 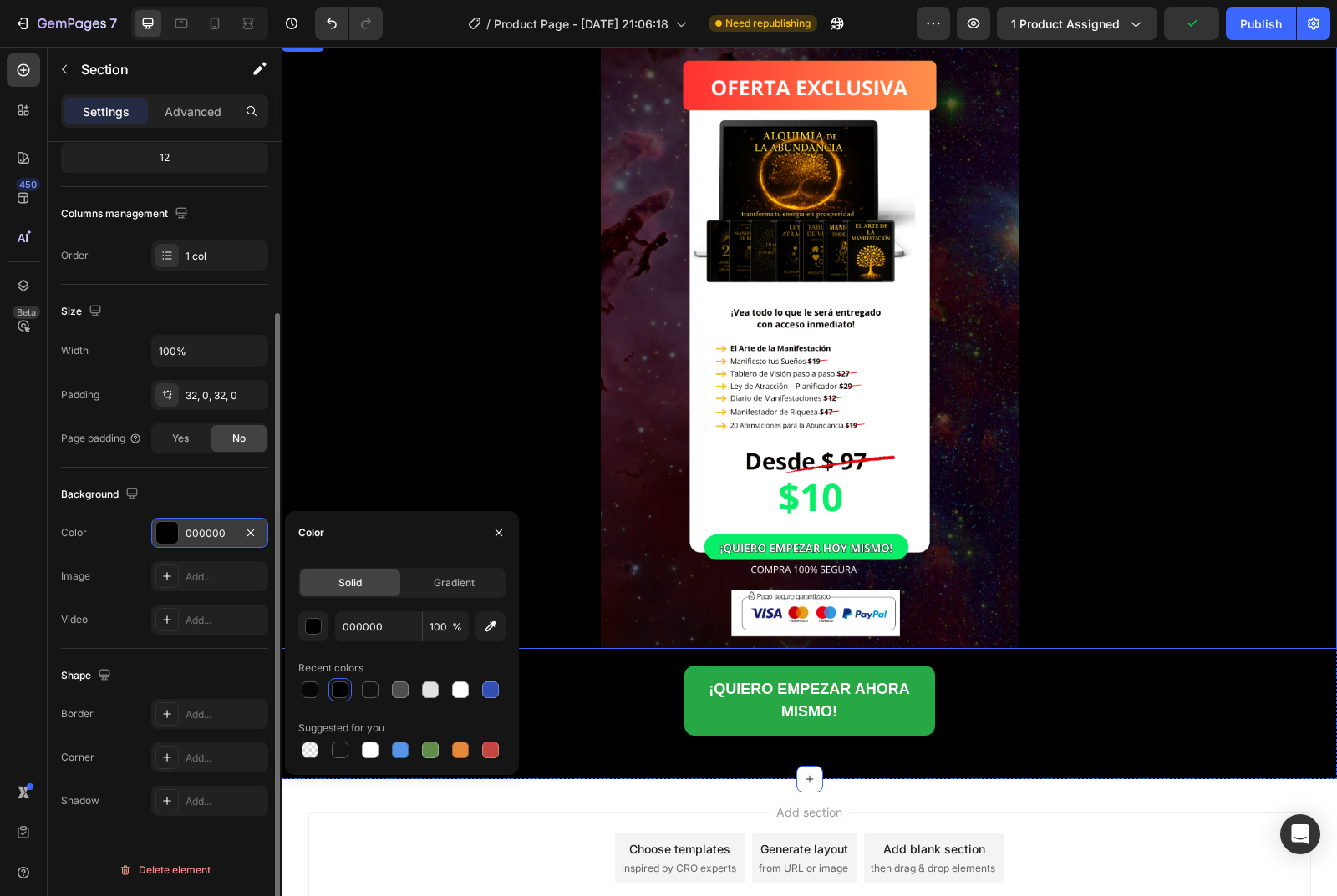 I want to click on p: 7, so click(x=113, y=23).